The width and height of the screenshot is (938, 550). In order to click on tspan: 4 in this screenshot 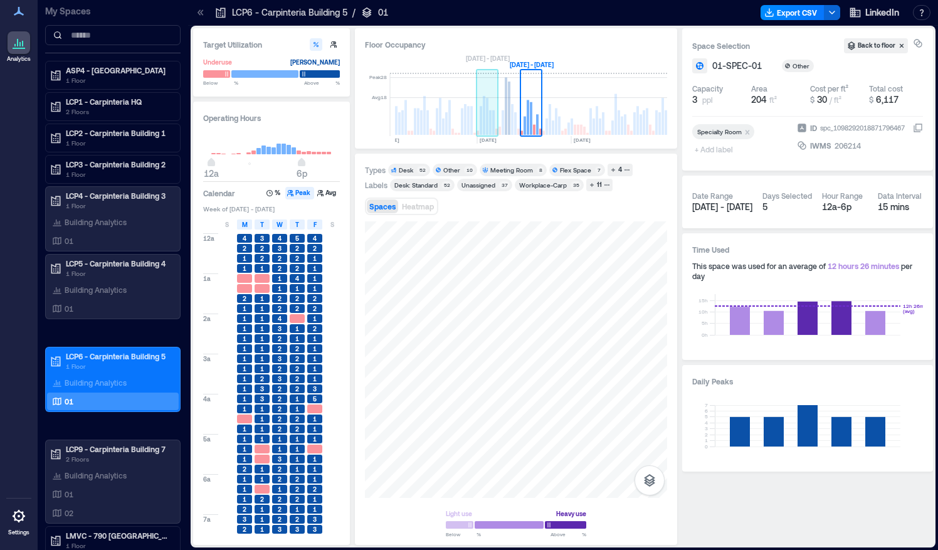, I will do `click(706, 423)`.